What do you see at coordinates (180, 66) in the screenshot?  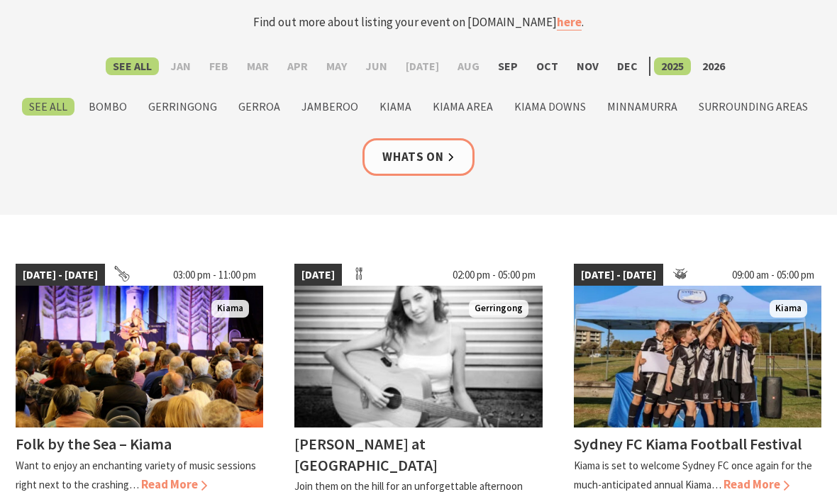 I see `label: Jan` at bounding box center [180, 66].